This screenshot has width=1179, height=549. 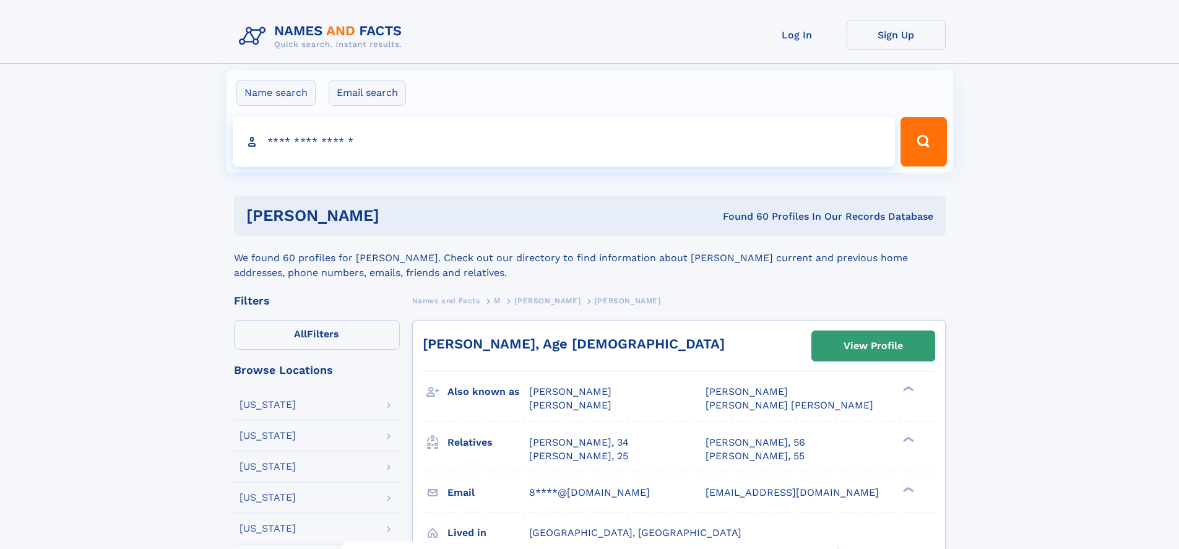 I want to click on span: All, so click(x=300, y=334).